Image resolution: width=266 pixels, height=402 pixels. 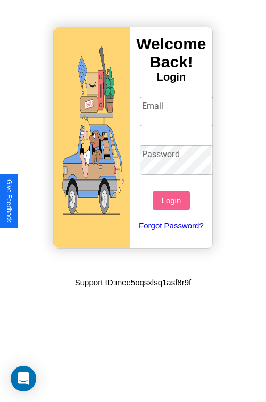 I want to click on div: Open Intercom Messenger, so click(x=23, y=379).